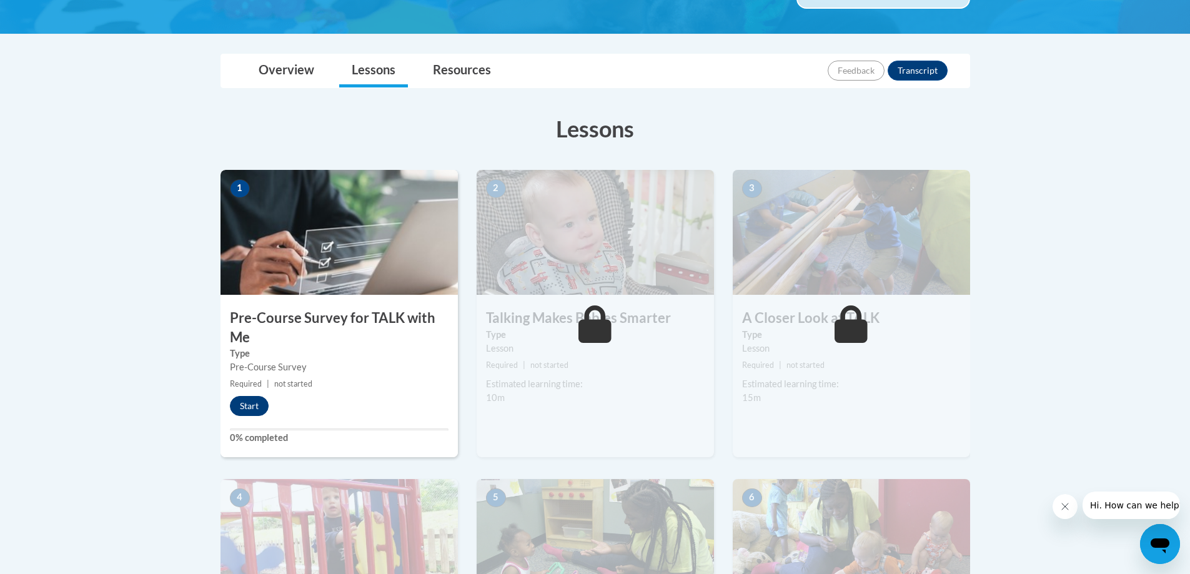 The height and width of the screenshot is (574, 1190). Describe the element at coordinates (595, 318) in the screenshot. I see `h3: Talking Makes Babies Smarter` at that location.